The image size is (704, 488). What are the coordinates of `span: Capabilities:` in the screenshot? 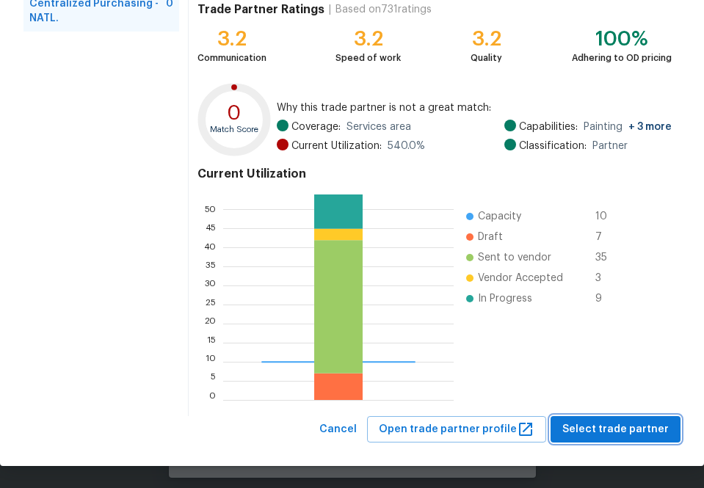 It's located at (548, 127).